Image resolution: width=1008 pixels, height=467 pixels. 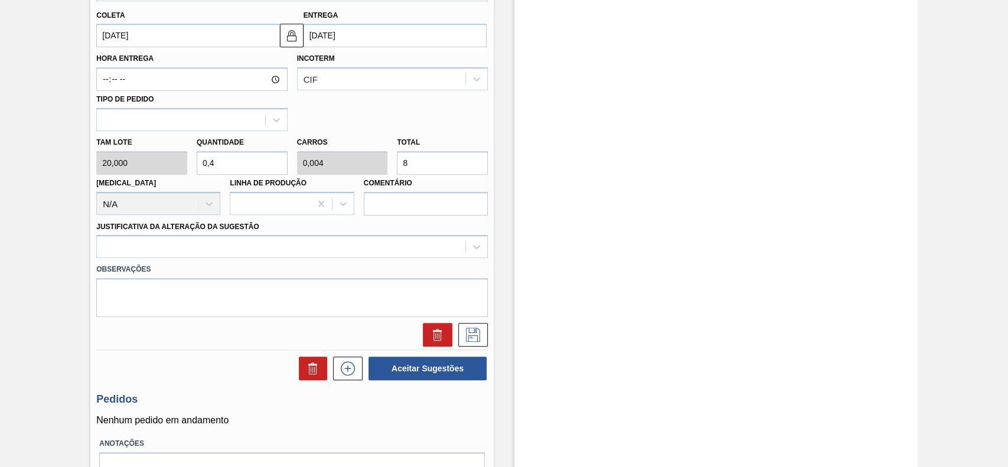 What do you see at coordinates (435, 335) in the screenshot?
I see `div: Excluir Sugestão` at bounding box center [435, 335].